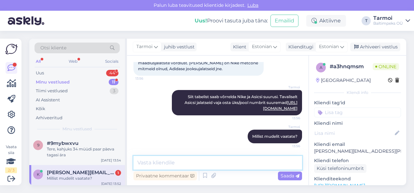 The image size is (414, 193). What do you see at coordinates (357, 123) in the screenshot?
I see `p: Kliendi nimi` at bounding box center [357, 123].